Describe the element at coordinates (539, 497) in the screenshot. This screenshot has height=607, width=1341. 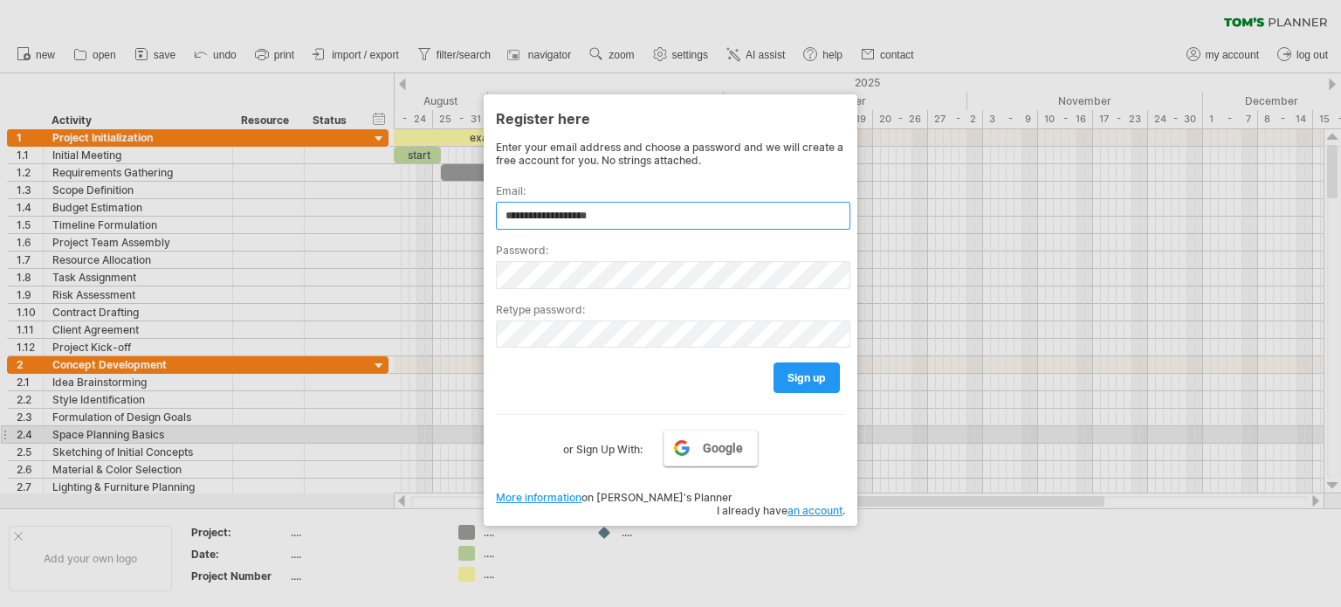
I see `a: More information` at that location.